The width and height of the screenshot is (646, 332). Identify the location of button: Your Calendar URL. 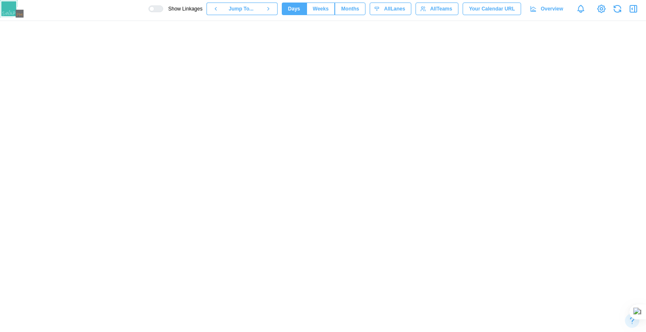
(491, 9).